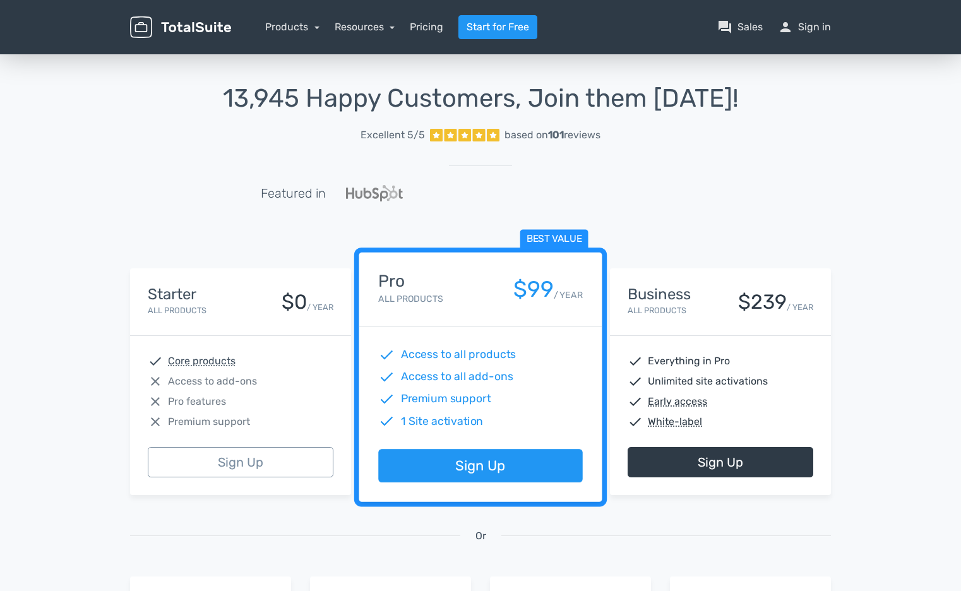  I want to click on h4: Business, so click(659, 294).